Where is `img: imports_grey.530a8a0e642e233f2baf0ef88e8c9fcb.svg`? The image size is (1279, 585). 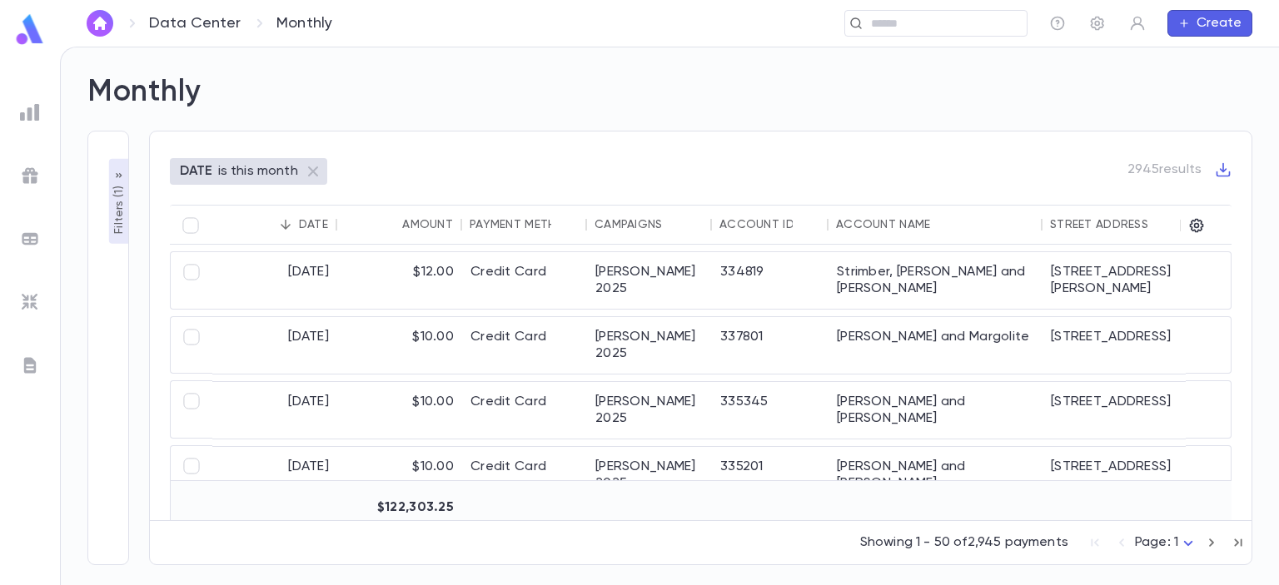
img: imports_grey.530a8a0e642e233f2baf0ef88e8c9fcb.svg is located at coordinates (30, 302).